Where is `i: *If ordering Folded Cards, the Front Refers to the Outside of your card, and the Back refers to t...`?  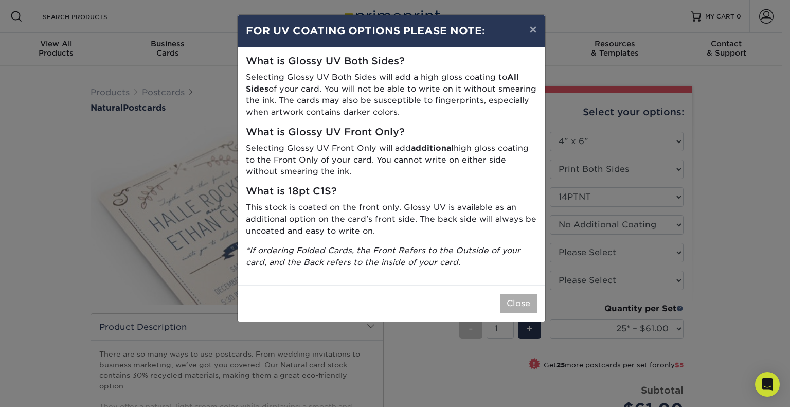
i: *If ordering Folded Cards, the Front Refers to the Outside of your card, and the Back refers to t... is located at coordinates (383, 256).